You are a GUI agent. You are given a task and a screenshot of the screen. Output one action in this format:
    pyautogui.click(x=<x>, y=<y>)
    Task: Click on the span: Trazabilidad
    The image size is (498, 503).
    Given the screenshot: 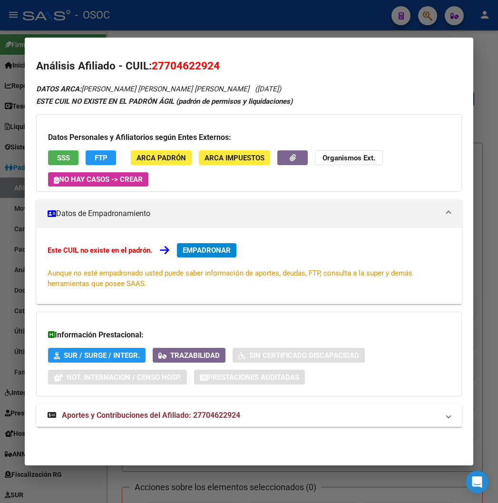 What is the action you would take?
    pyautogui.click(x=195, y=355)
    